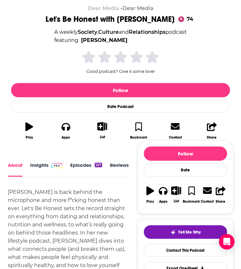  I want to click on a: InsightsPodchaser Pro, so click(46, 169).